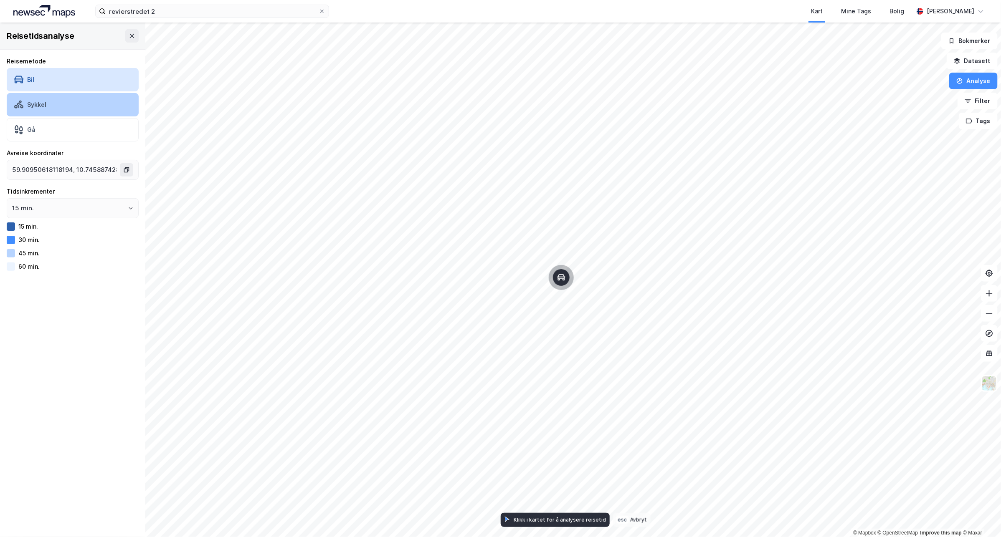 The height and width of the screenshot is (537, 1001). I want to click on button: Open, so click(131, 208).